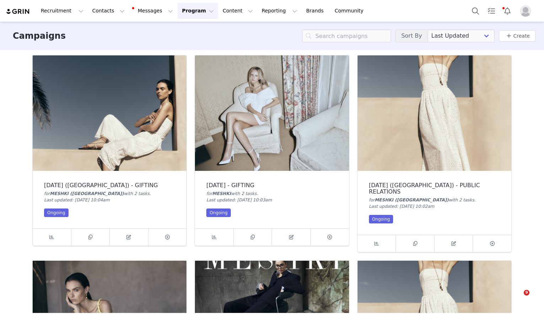 This screenshot has height=314, width=544. What do you see at coordinates (108, 11) in the screenshot?
I see `button: Contacts` at bounding box center [108, 11].